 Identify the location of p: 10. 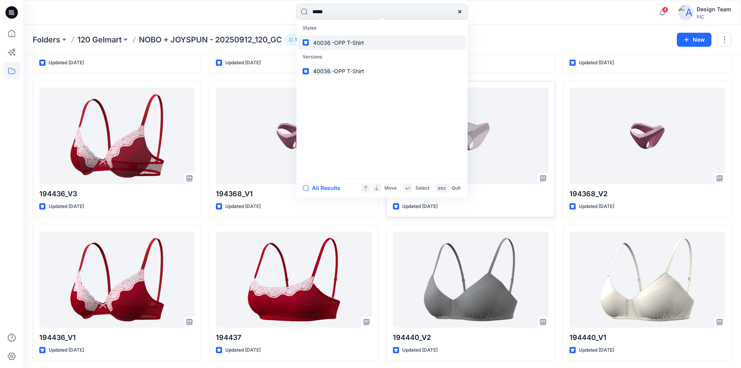
(297, 40).